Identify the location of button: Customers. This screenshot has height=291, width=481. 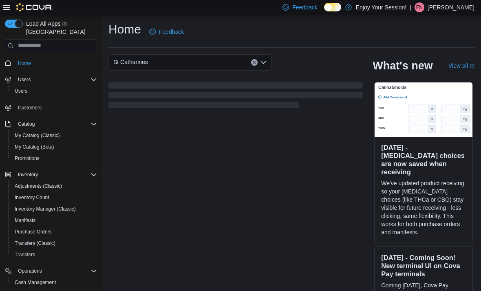
(51, 107).